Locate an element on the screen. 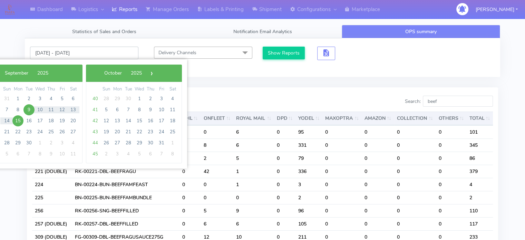 The image size is (525, 240). td: 224 is located at coordinates (52, 184).